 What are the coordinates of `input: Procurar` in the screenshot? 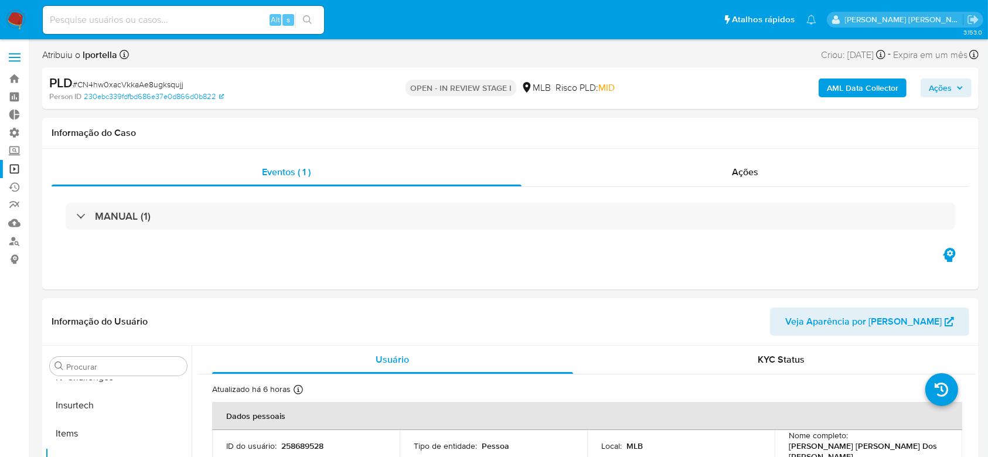 It's located at (124, 367).